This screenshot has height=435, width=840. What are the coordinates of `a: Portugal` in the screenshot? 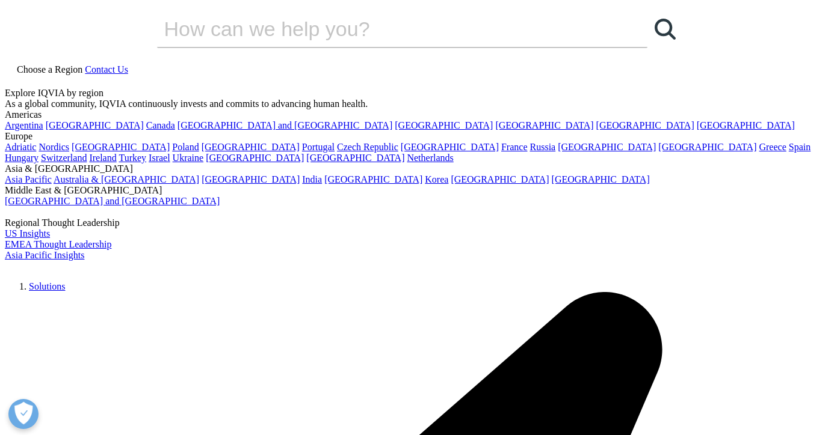 It's located at (318, 147).